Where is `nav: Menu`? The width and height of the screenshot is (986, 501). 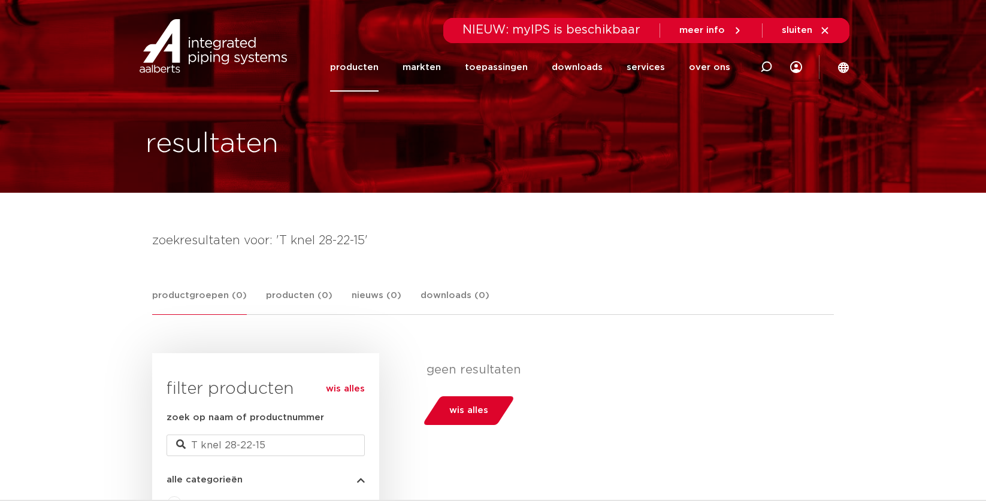 nav: Menu is located at coordinates (530, 67).